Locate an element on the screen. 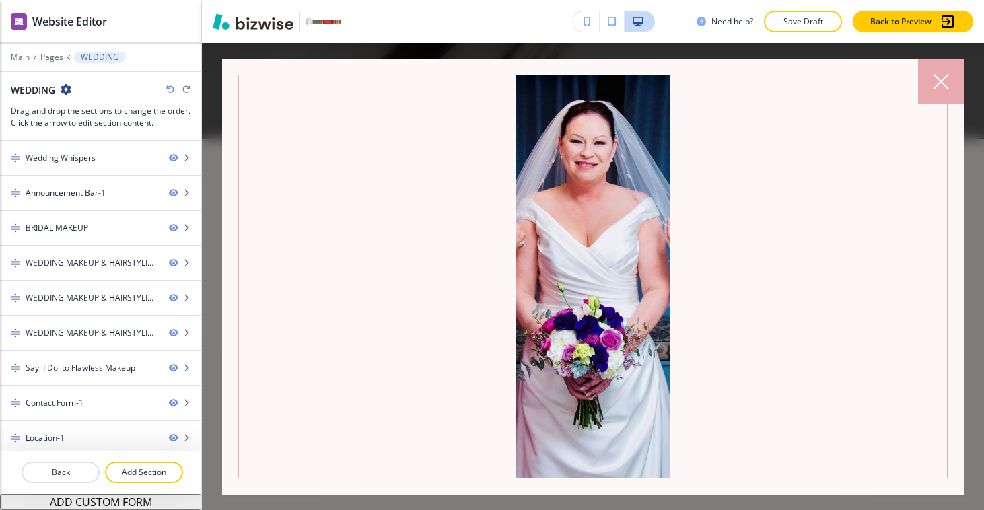  div: BRIDAL MAKEUP is located at coordinates (57, 228).